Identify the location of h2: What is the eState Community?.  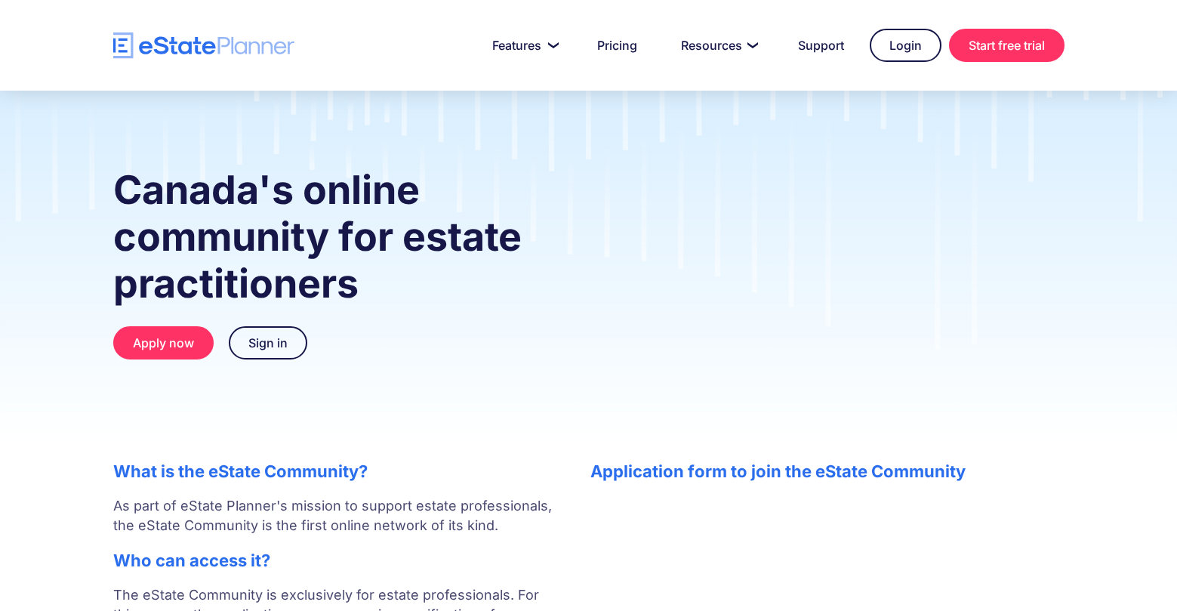
(337, 471).